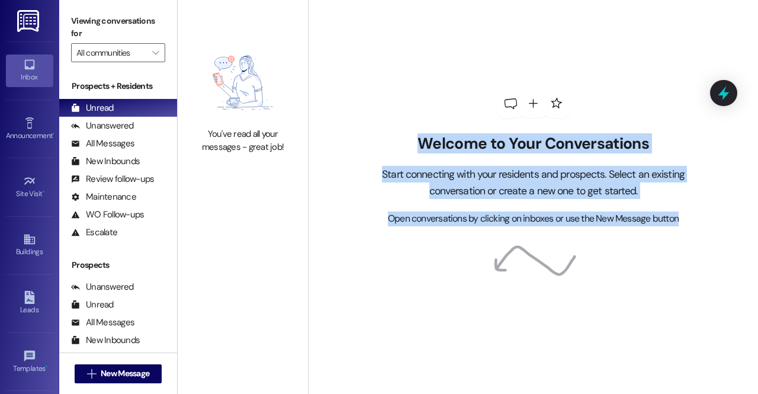 The image size is (758, 394). Describe the element at coordinates (118, 86) in the screenshot. I see `div: Prospects + Residents` at that location.